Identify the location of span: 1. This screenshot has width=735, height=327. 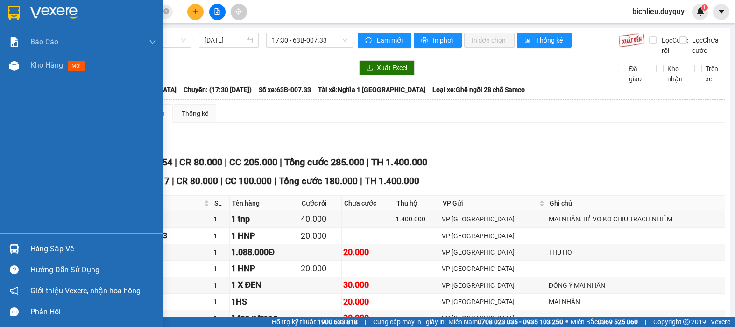
(704, 7).